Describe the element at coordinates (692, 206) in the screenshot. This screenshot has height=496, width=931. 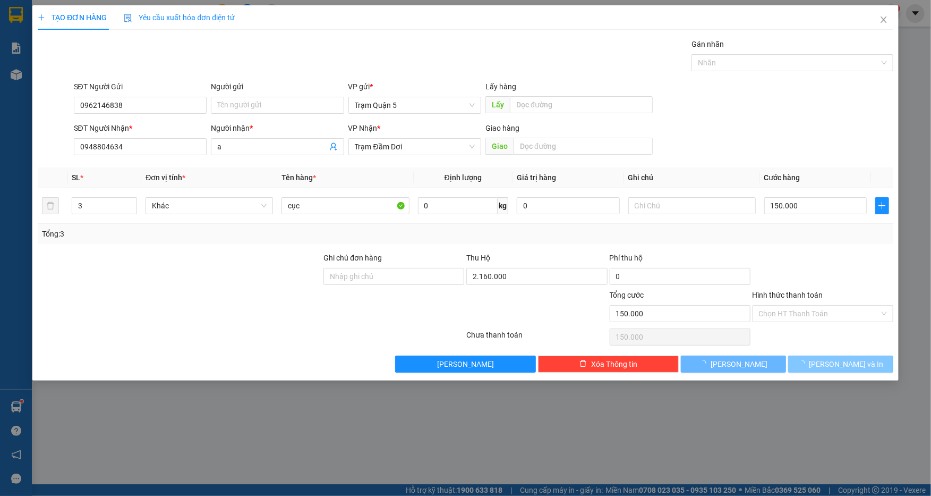
I see `input: Ghi Chú` at that location.